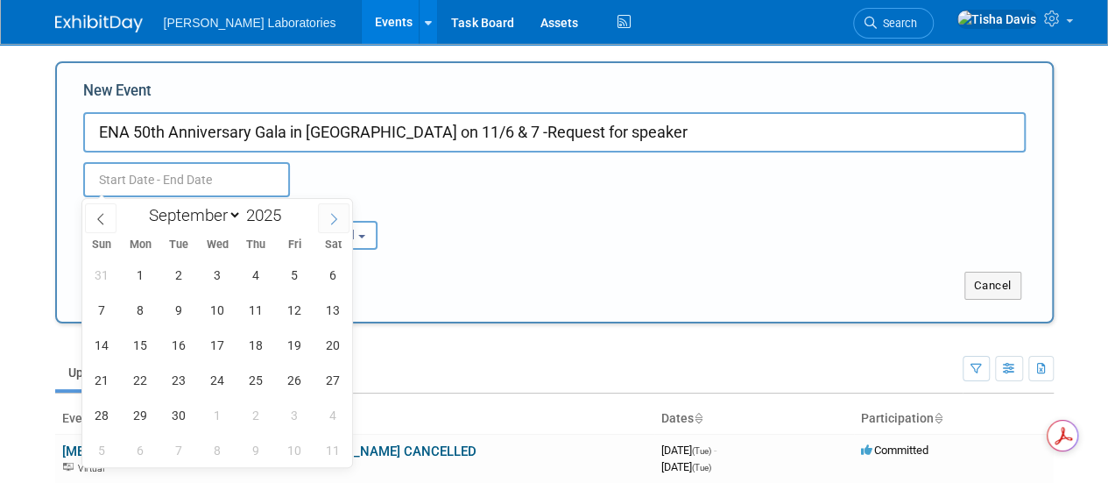 This screenshot has height=483, width=1108. What do you see at coordinates (698, 418) in the screenshot?
I see `a: Sort by Start Date` at bounding box center [698, 418].